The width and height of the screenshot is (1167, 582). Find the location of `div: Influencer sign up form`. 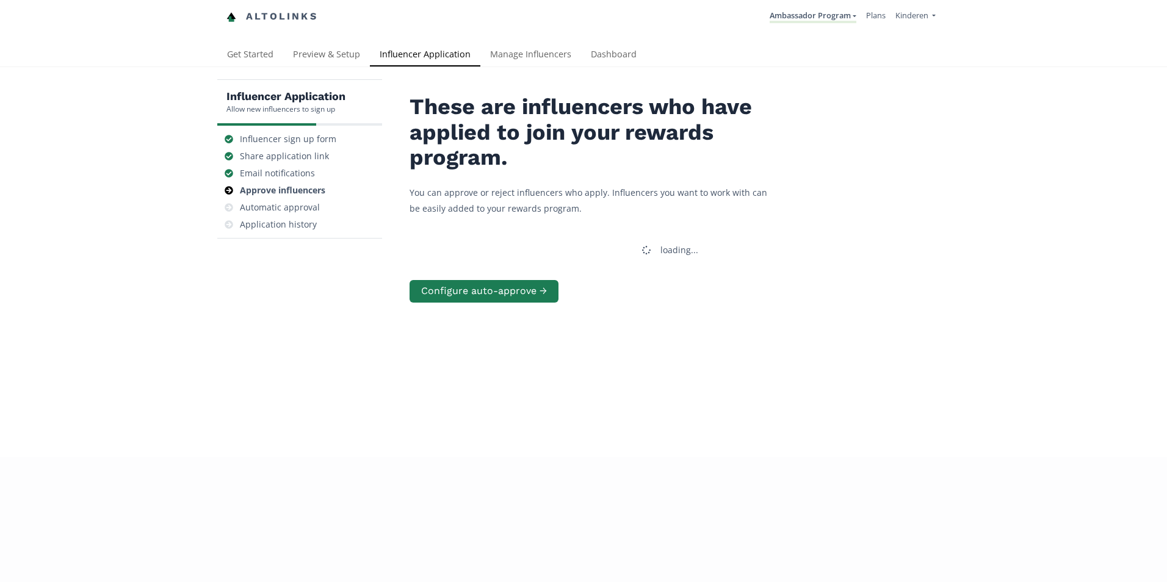

div: Influencer sign up form is located at coordinates (288, 139).